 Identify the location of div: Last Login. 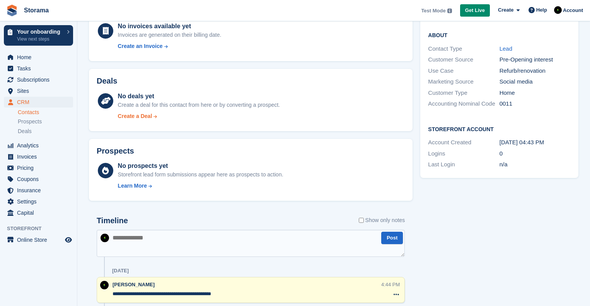
(464, 164).